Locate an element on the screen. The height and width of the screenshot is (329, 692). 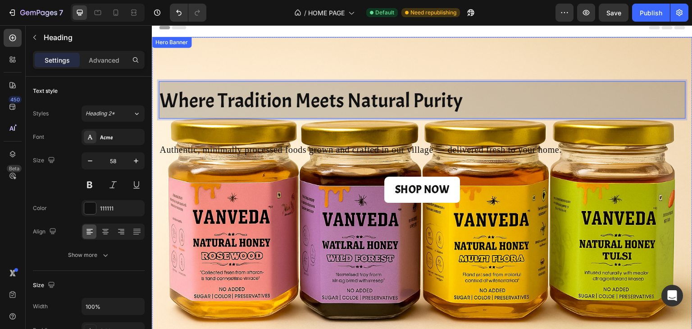
div: Open Intercom Messenger is located at coordinates (672, 295).